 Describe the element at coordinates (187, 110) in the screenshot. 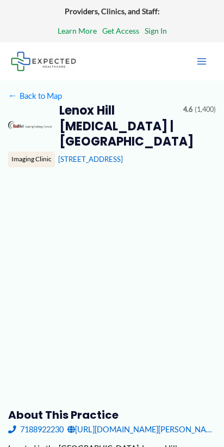

I see `span: 4.6` at that location.